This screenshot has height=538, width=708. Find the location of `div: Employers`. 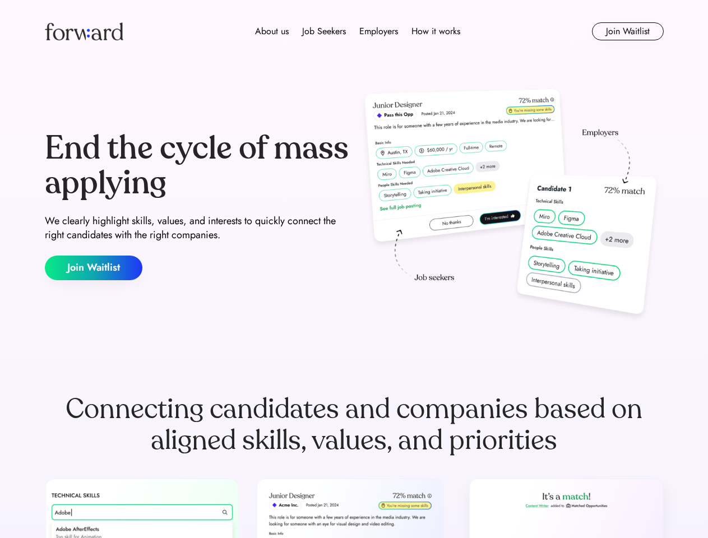

div: Employers is located at coordinates (378, 31).